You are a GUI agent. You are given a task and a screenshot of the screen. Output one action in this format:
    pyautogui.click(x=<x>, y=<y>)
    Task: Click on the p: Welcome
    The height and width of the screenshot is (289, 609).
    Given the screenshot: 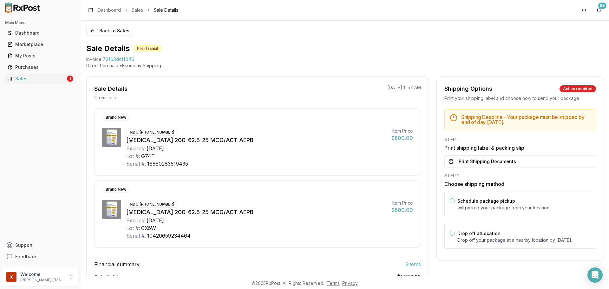 What is the action you would take?
    pyautogui.click(x=42, y=274)
    